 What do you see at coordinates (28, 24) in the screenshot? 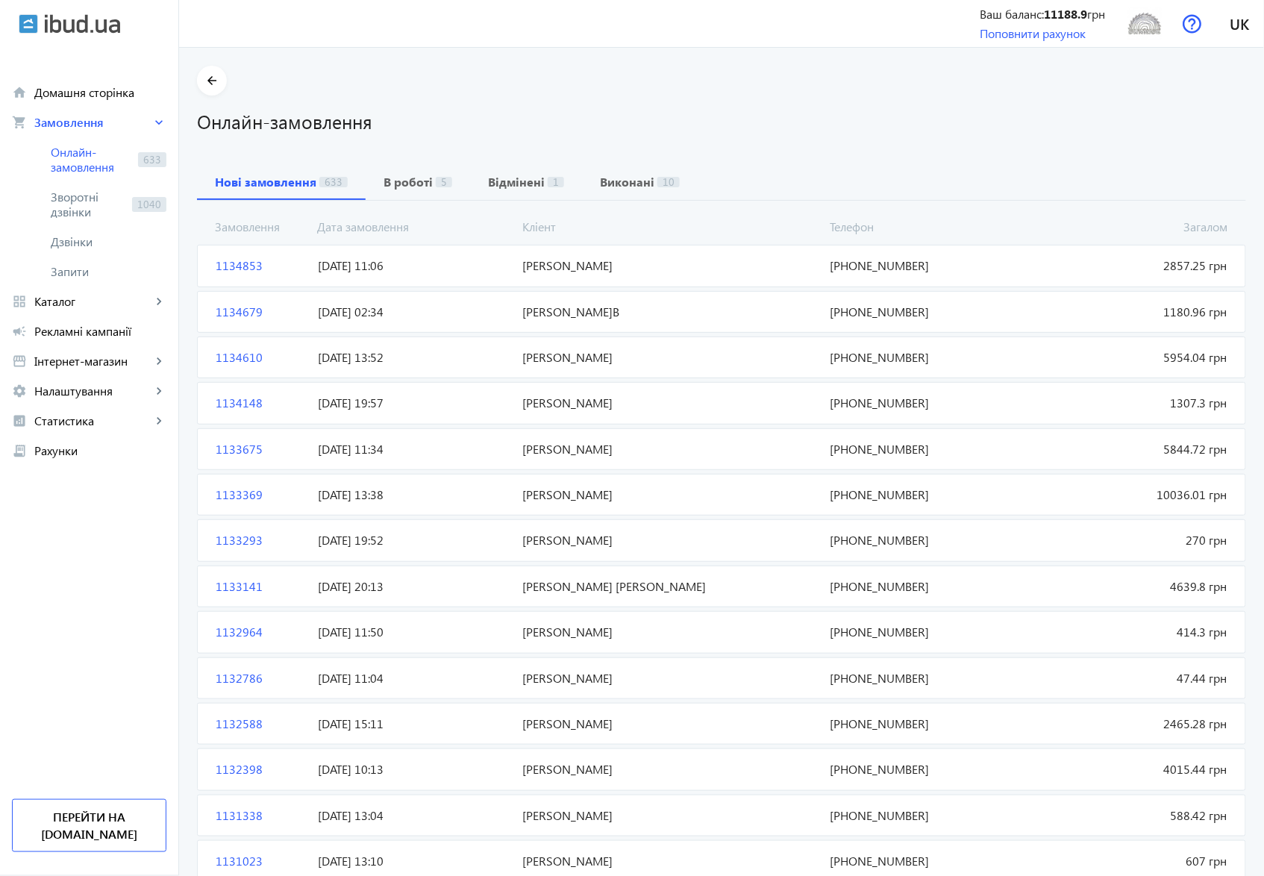
I see `img: ibud.svg` at bounding box center [28, 24].